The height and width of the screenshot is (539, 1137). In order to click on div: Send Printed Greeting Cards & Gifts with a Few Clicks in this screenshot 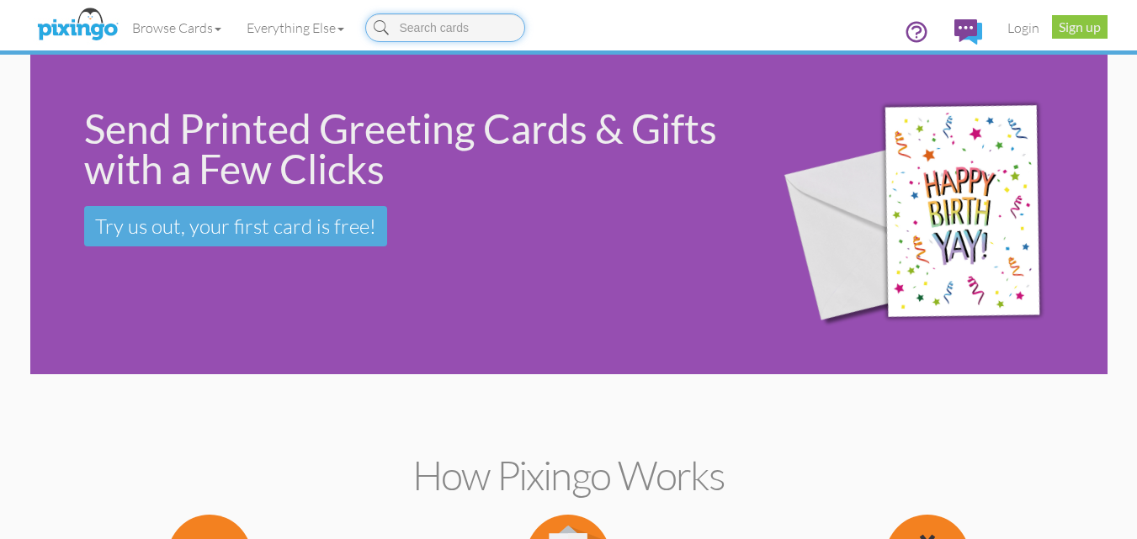, I will do `click(409, 149)`.